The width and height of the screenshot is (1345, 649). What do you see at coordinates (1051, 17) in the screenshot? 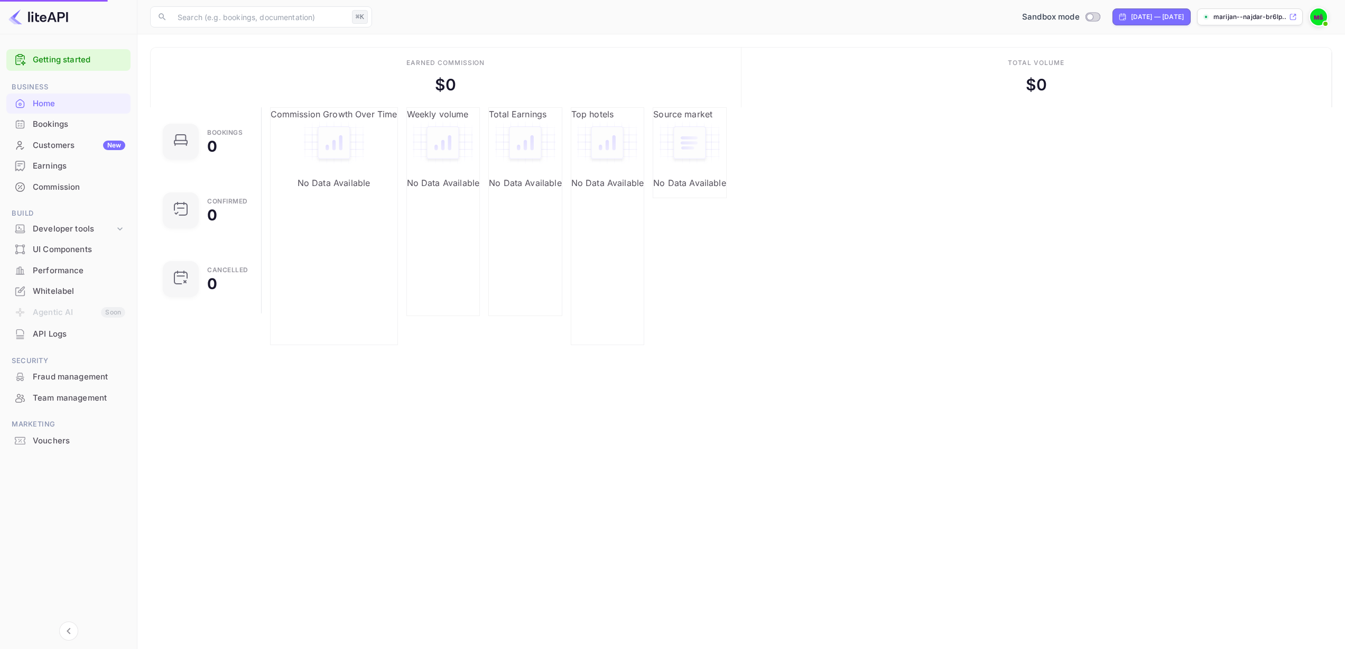
I see `span: Sandbox mode` at bounding box center [1051, 17].